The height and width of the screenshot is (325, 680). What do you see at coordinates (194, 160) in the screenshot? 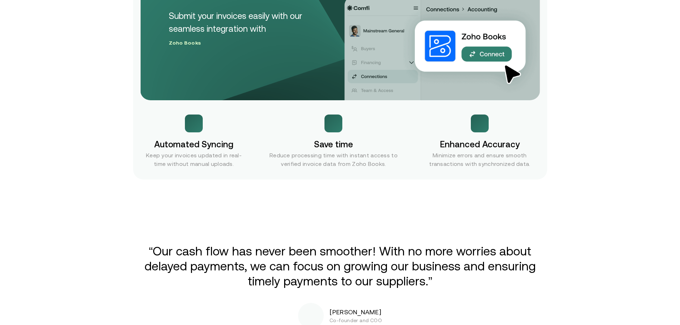
I see `p: Keep your invoices updated in real-time without manual uploads.` at bounding box center [194, 160].